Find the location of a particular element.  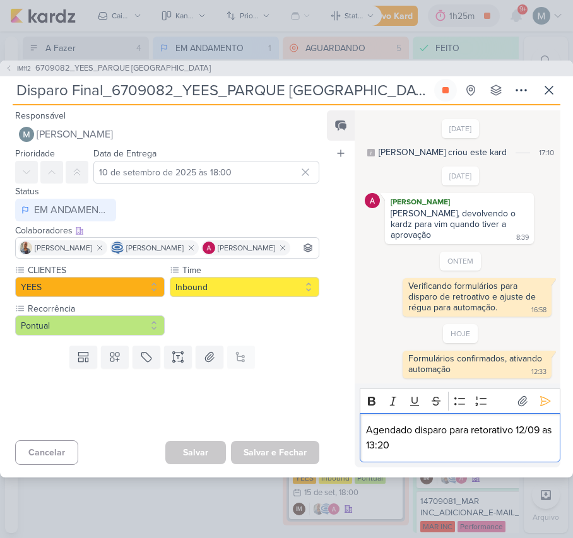

label: Status is located at coordinates (27, 191).